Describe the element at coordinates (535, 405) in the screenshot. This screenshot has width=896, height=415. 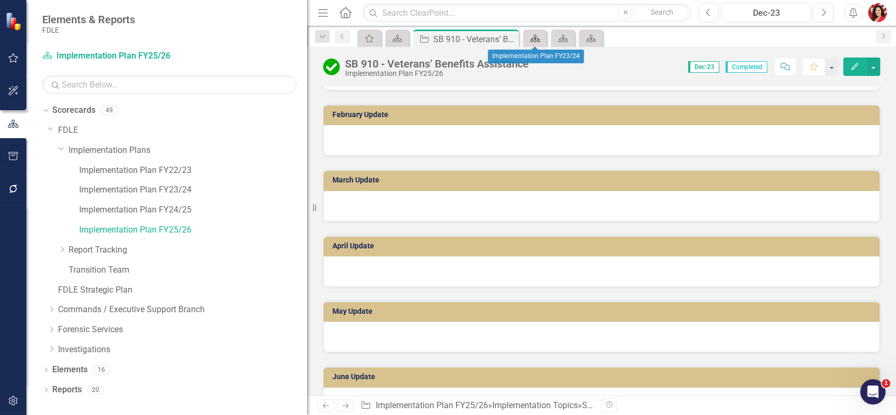
I see `a: Implementation Topics` at that location.